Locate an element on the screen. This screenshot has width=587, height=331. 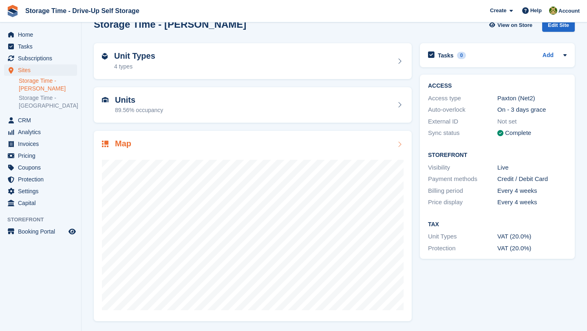
a: Map is located at coordinates (253, 226).